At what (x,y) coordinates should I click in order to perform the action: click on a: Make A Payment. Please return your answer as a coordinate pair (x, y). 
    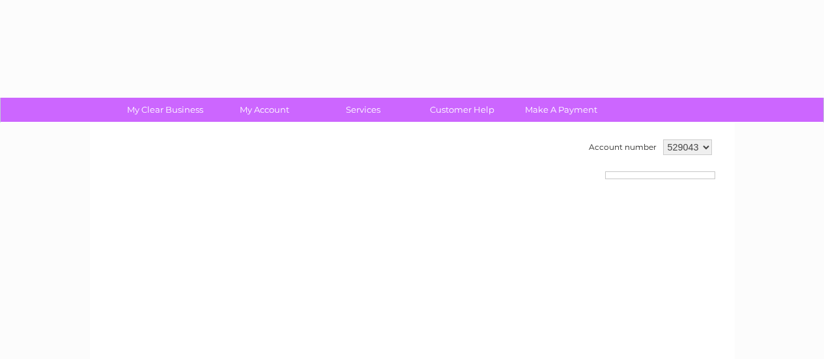
    Looking at the image, I should click on (561, 109).